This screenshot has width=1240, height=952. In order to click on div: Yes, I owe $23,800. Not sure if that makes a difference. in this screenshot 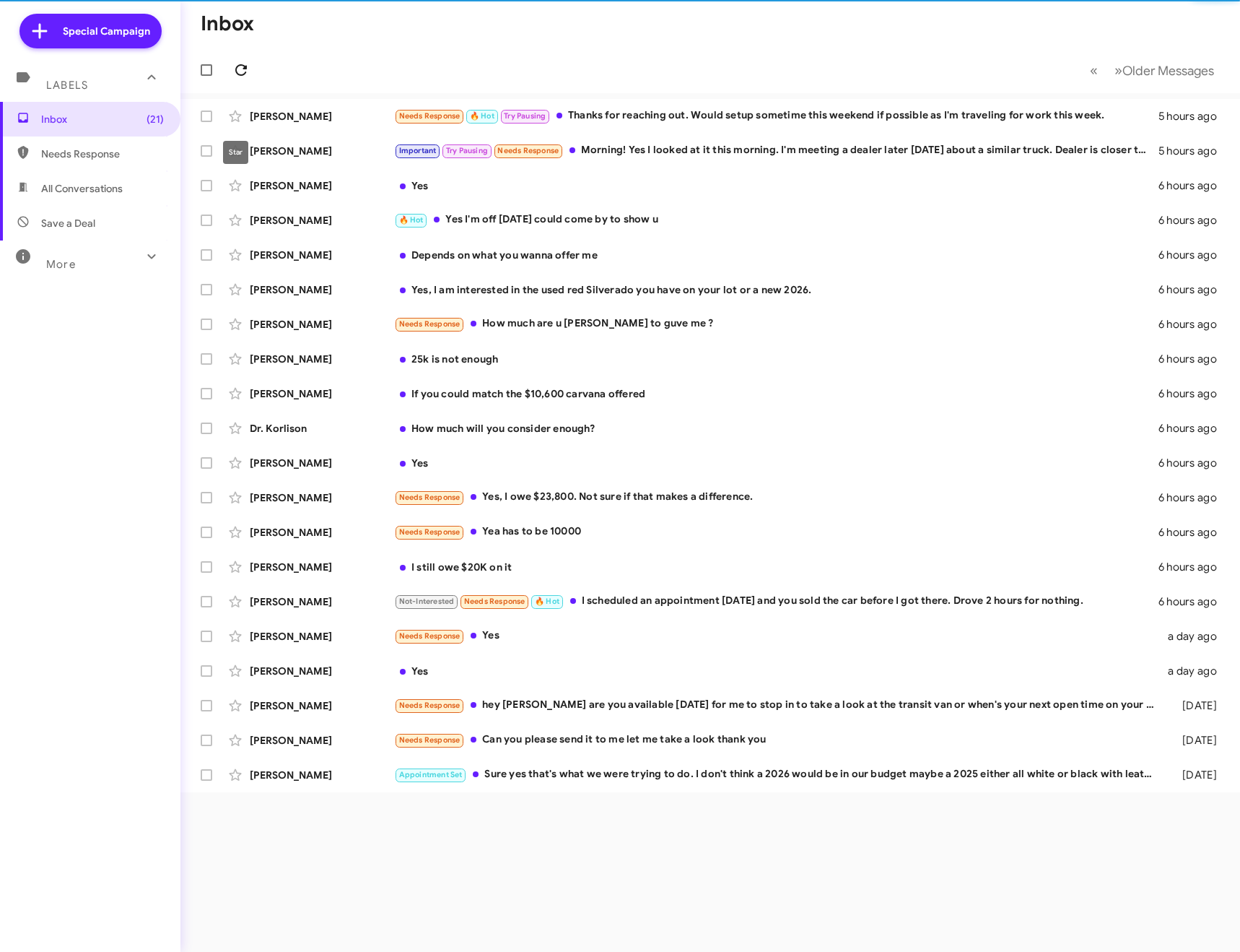, I will do `click(776, 497)`.